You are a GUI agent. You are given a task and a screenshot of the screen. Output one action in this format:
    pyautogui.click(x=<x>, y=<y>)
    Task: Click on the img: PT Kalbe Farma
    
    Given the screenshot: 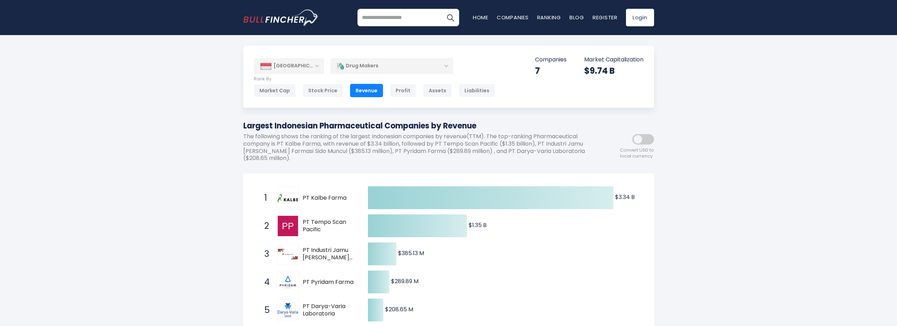 What is the action you would take?
    pyautogui.click(x=288, y=198)
    